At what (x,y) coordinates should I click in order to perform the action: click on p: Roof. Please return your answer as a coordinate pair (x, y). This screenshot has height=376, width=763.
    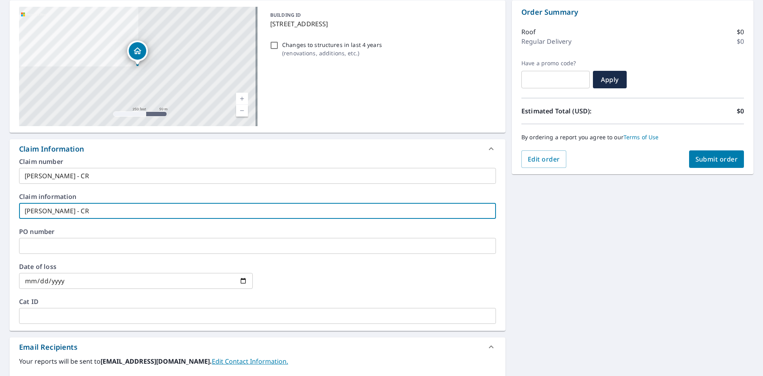
    Looking at the image, I should click on (529, 32).